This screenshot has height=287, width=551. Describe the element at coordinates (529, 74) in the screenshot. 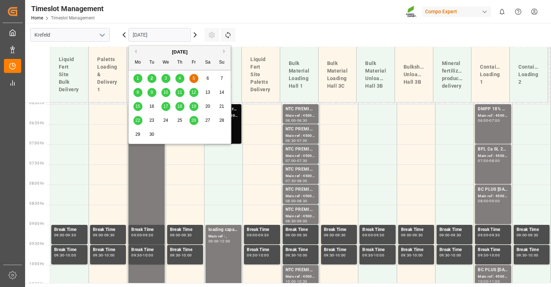

I see `div: Container Loading 2` at that location.